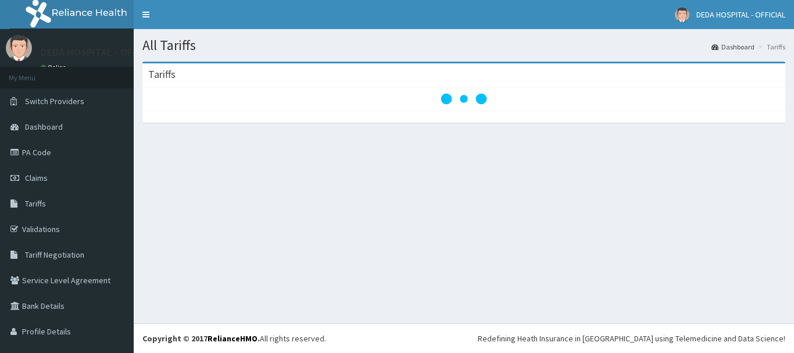  Describe the element at coordinates (232, 338) in the screenshot. I see `a: RelianceHMO` at that location.